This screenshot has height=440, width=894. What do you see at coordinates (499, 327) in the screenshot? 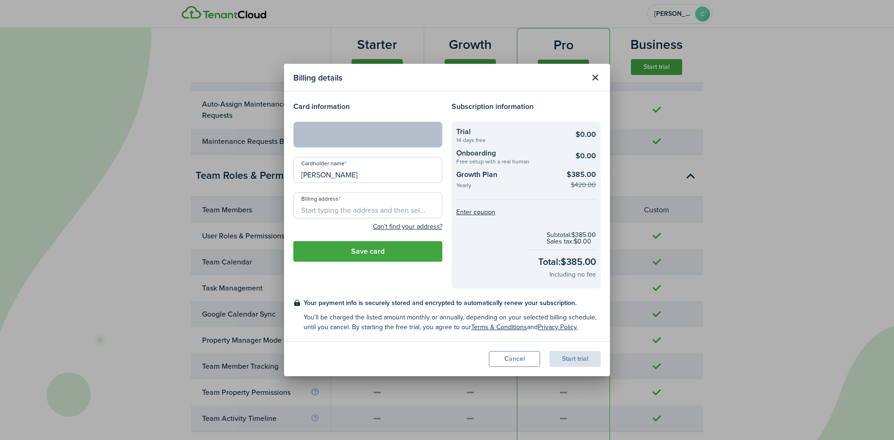
I see `a: Terms & Conditions` at bounding box center [499, 327].